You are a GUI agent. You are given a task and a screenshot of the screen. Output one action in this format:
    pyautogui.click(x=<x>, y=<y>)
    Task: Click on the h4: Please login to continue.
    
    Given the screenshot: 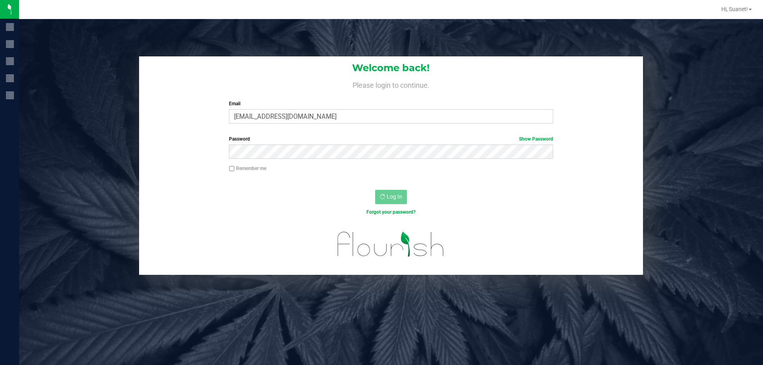 What is the action you would take?
    pyautogui.click(x=391, y=84)
    